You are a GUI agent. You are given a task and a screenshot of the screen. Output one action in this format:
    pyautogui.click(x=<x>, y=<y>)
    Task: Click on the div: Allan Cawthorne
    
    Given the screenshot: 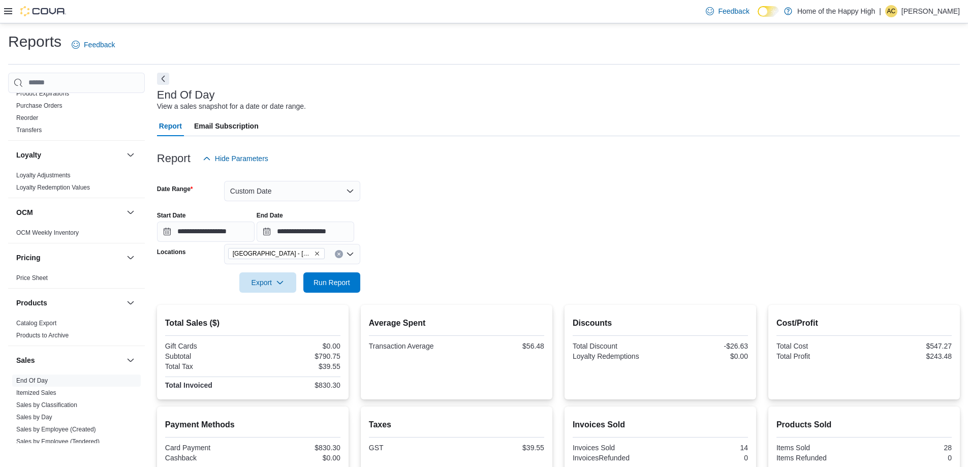 What is the action you would take?
    pyautogui.click(x=891, y=11)
    